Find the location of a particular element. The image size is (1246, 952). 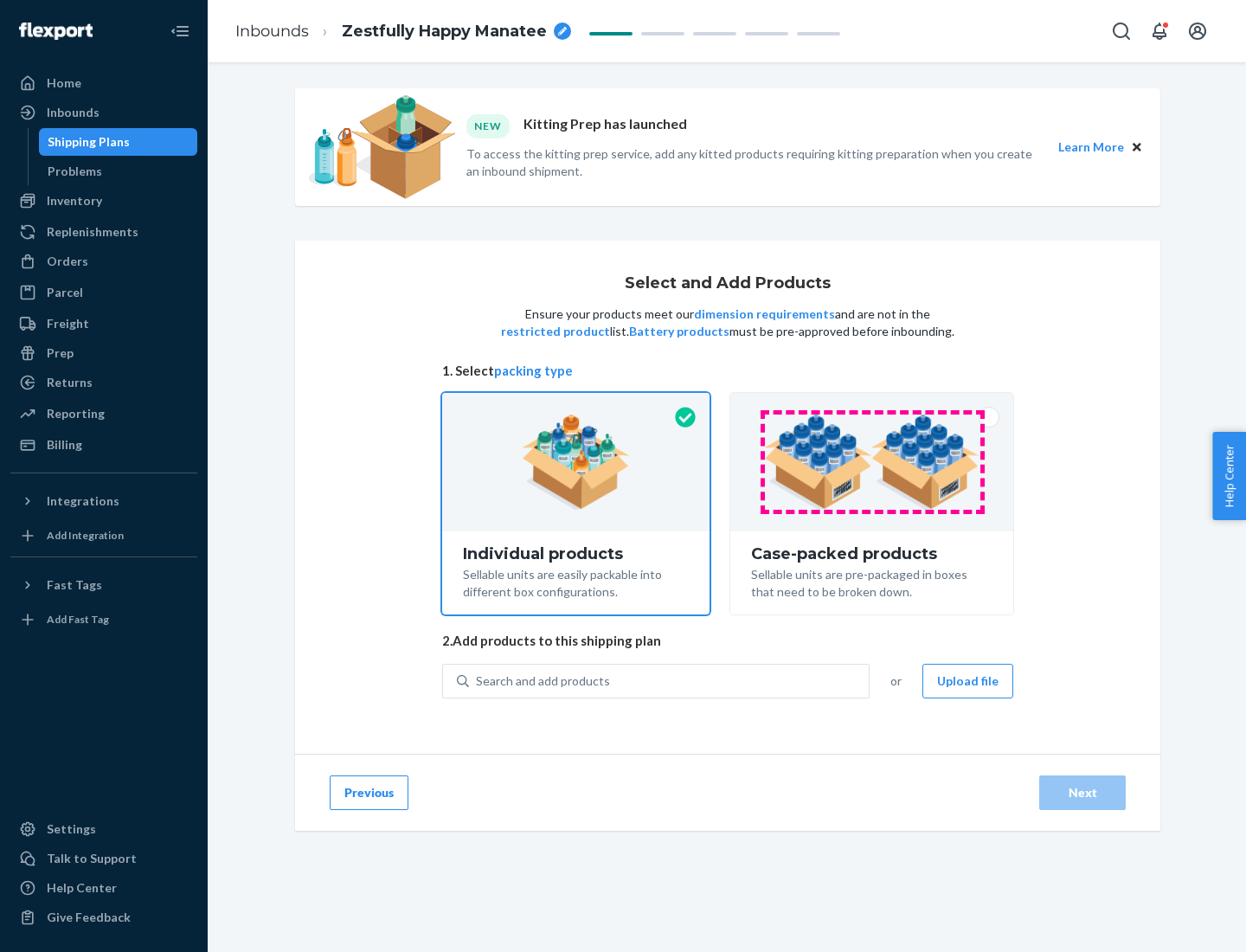

button: Integrations is located at coordinates (104, 501).